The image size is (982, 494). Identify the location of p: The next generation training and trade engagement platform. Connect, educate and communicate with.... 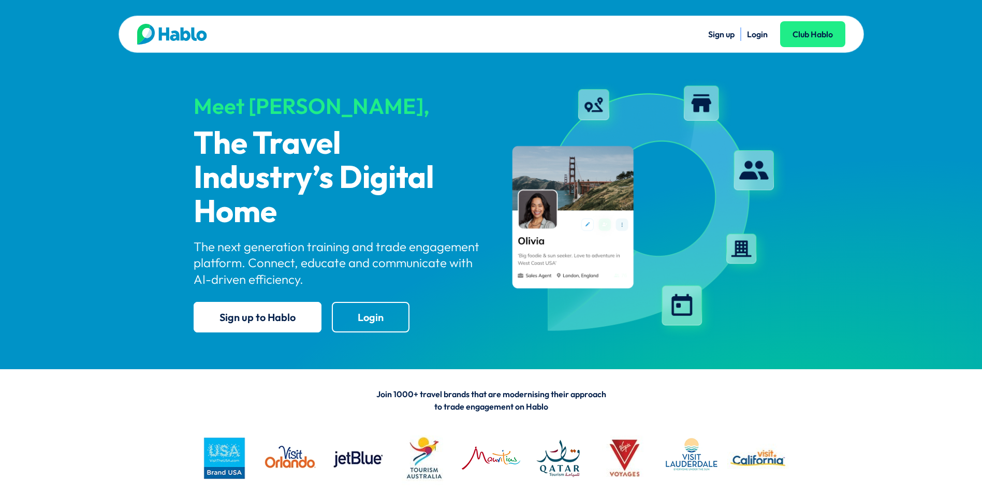
(338, 263).